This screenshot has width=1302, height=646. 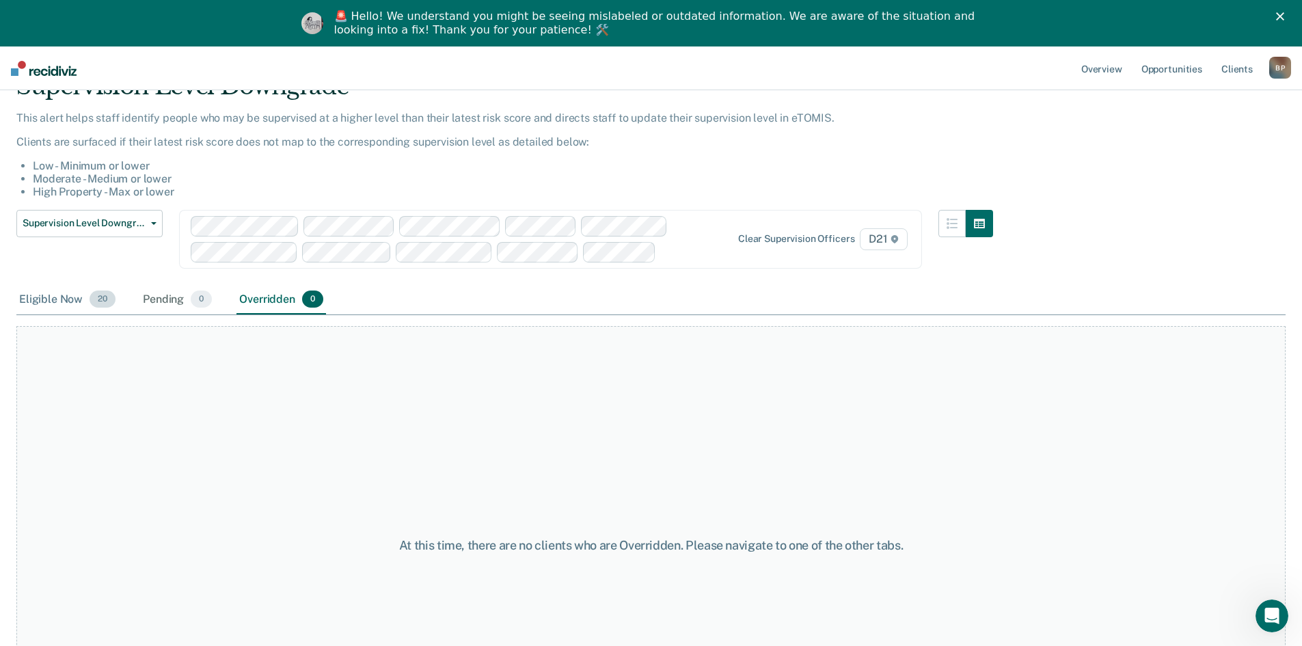 I want to click on div: Pending0, so click(x=177, y=300).